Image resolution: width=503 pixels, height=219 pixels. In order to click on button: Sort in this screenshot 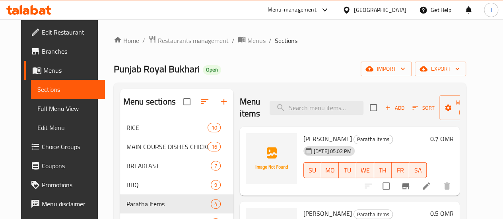, I will do `click(423, 108)`.